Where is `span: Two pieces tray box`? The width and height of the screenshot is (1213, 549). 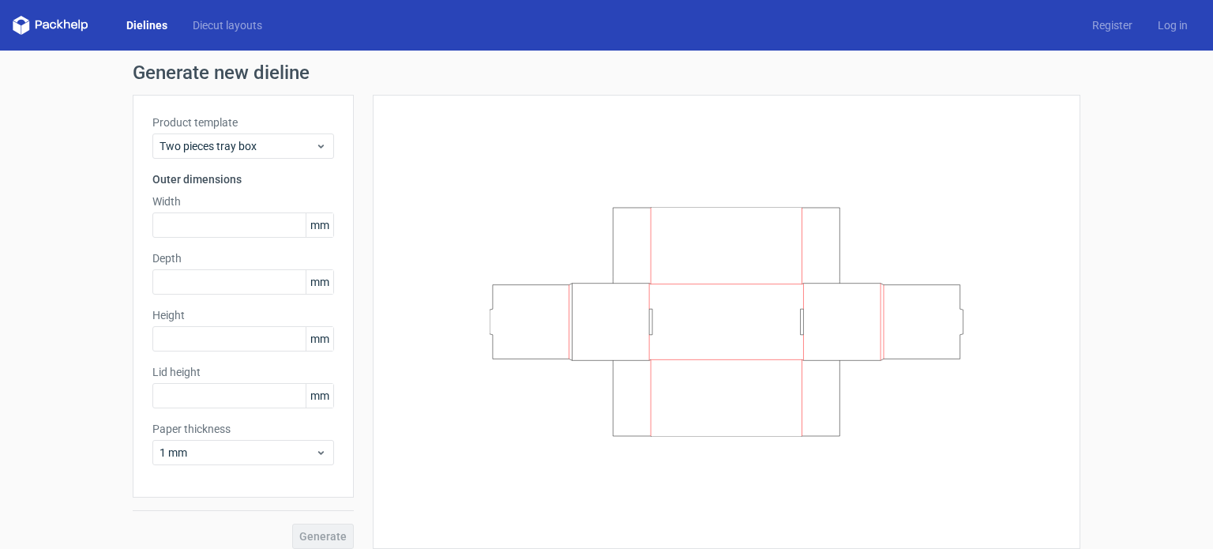
span: Two pieces tray box is located at coordinates (237, 146).